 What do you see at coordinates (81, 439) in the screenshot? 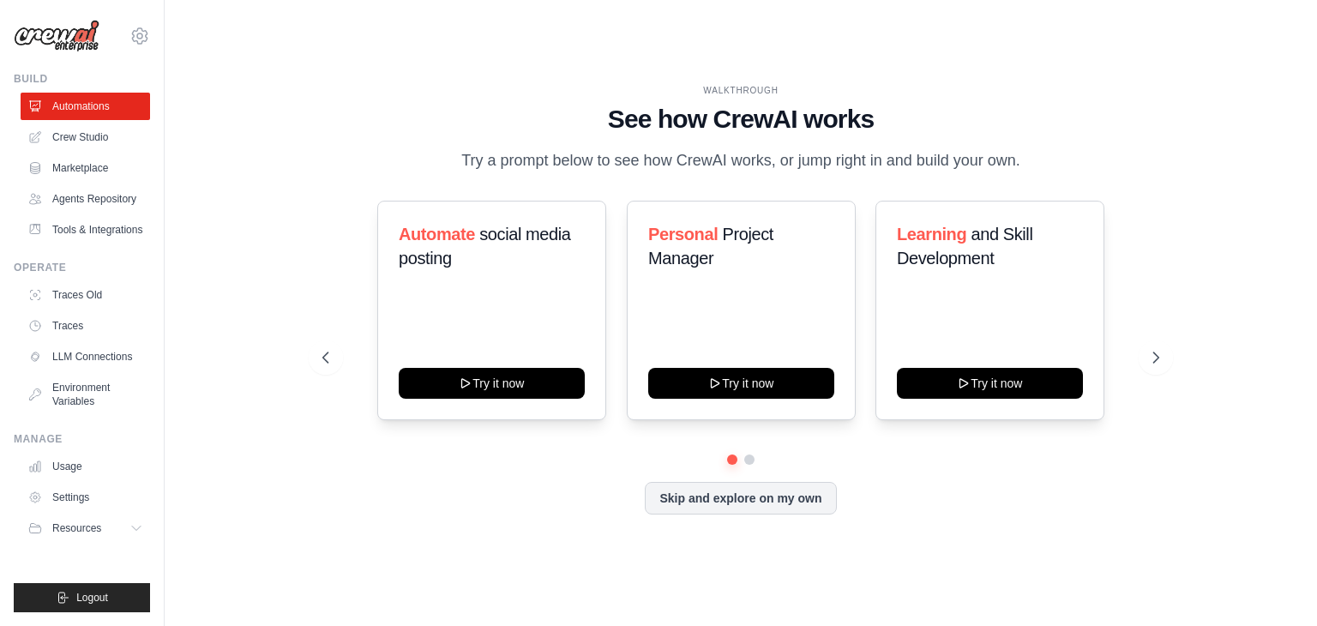
I see `div: Manage` at bounding box center [81, 439].